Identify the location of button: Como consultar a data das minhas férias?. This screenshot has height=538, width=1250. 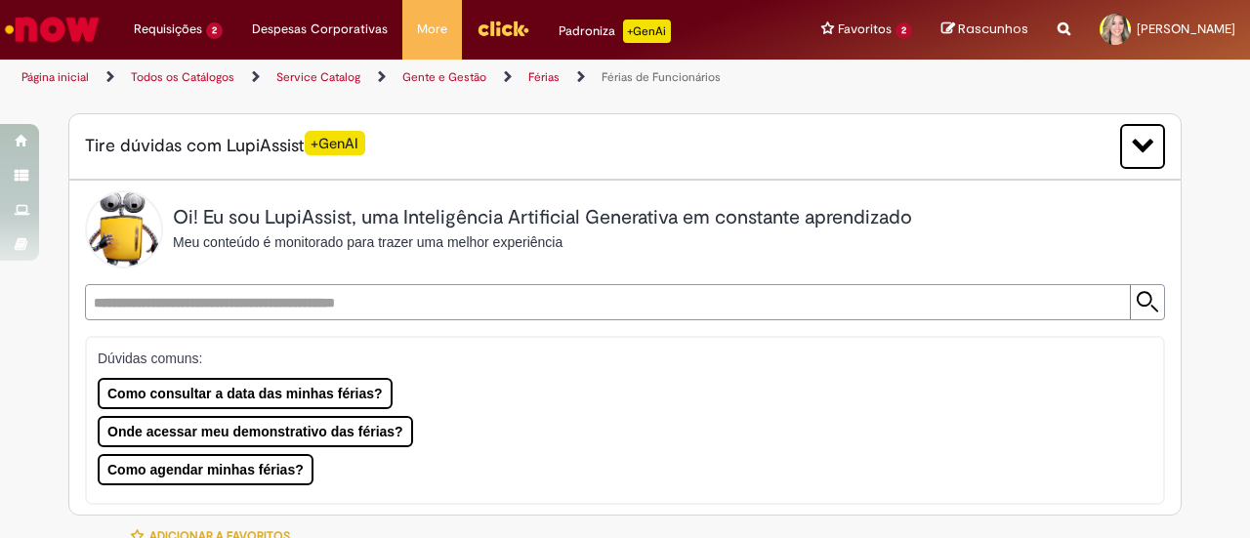
(245, 394).